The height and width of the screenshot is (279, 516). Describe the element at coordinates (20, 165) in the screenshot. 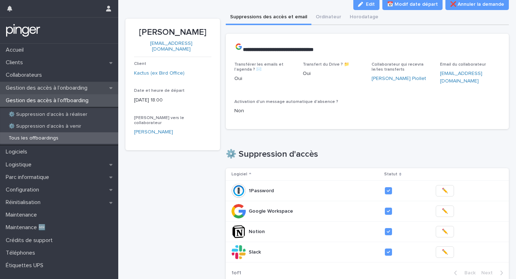

I see `p: Logistique` at that location.